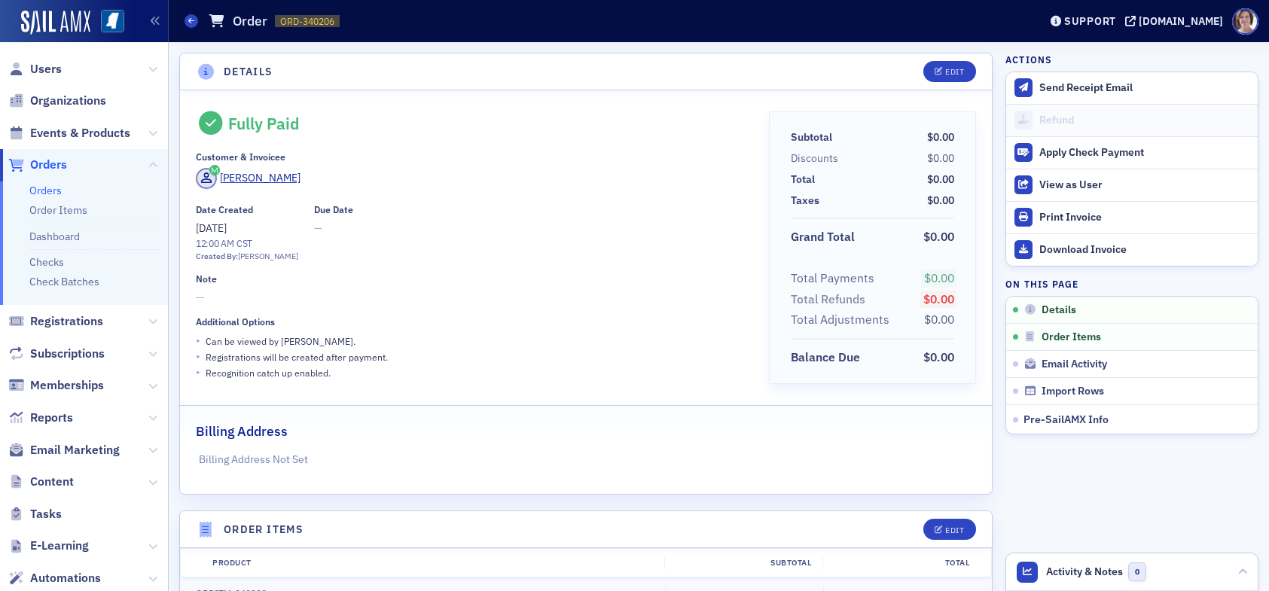  What do you see at coordinates (66, 579) in the screenshot?
I see `span: Automations` at bounding box center [66, 579].